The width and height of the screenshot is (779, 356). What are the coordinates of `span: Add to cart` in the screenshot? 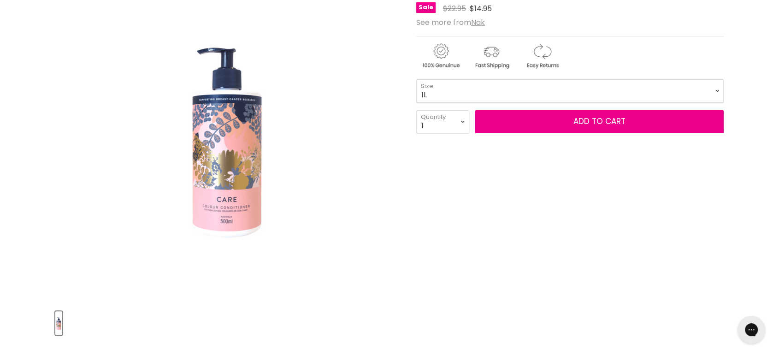 It's located at (599, 121).